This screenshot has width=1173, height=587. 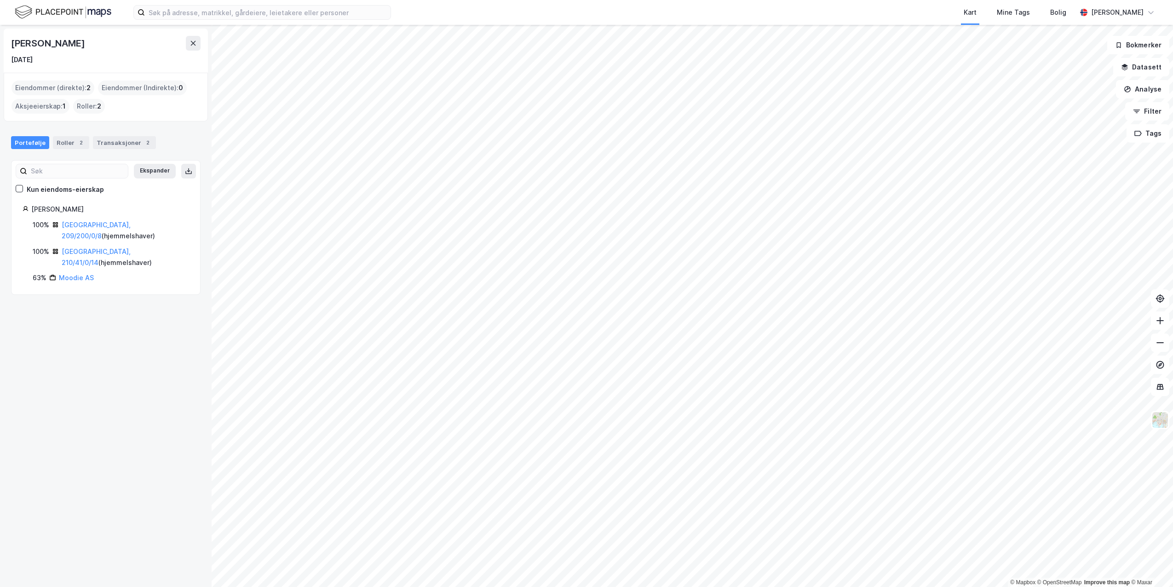 I want to click on a: Moodie AS, so click(x=76, y=277).